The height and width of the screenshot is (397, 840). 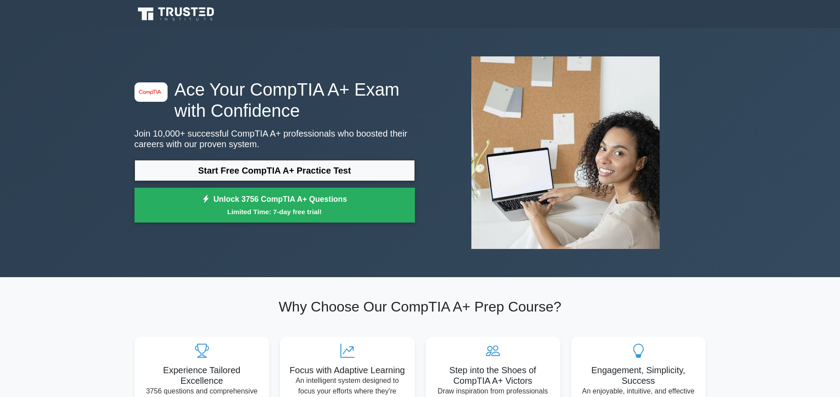 I want to click on h5: Focus with Adaptive Learning, so click(x=348, y=370).